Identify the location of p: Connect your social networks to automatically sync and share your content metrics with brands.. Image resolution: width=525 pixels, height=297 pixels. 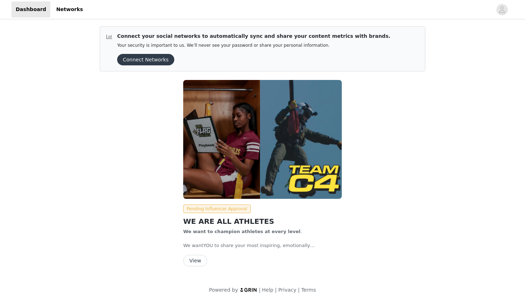
(253, 36).